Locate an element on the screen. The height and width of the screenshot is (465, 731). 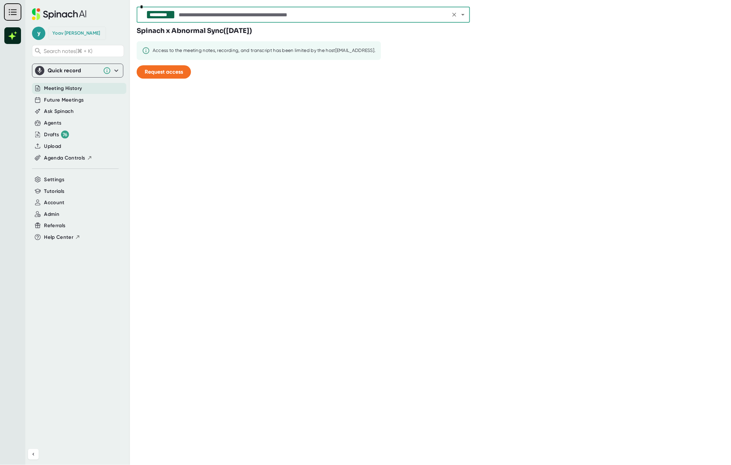
button: Referrals is located at coordinates (55, 226).